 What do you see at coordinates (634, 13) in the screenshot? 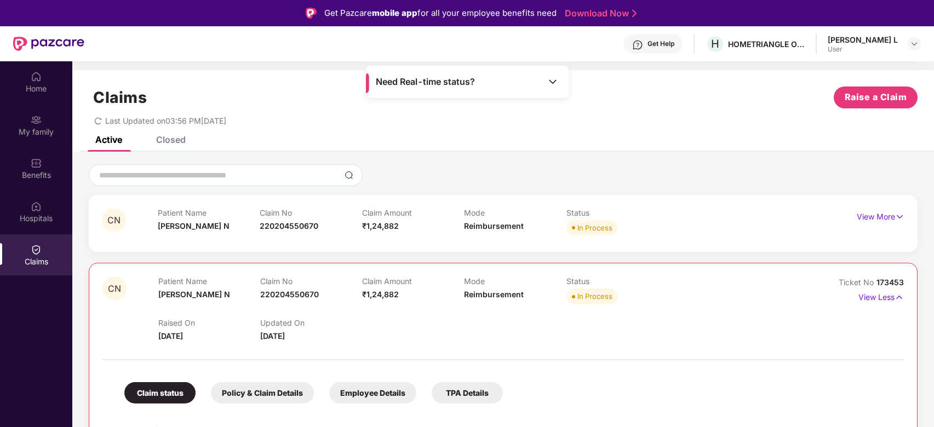
I see `img: Stroke` at bounding box center [634, 13].